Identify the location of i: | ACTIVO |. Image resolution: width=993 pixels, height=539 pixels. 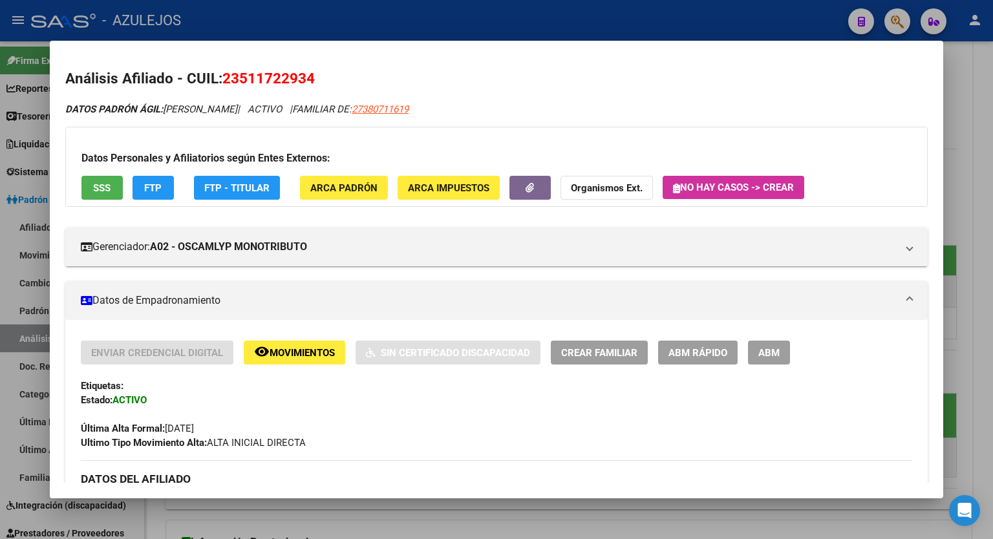
(237, 109).